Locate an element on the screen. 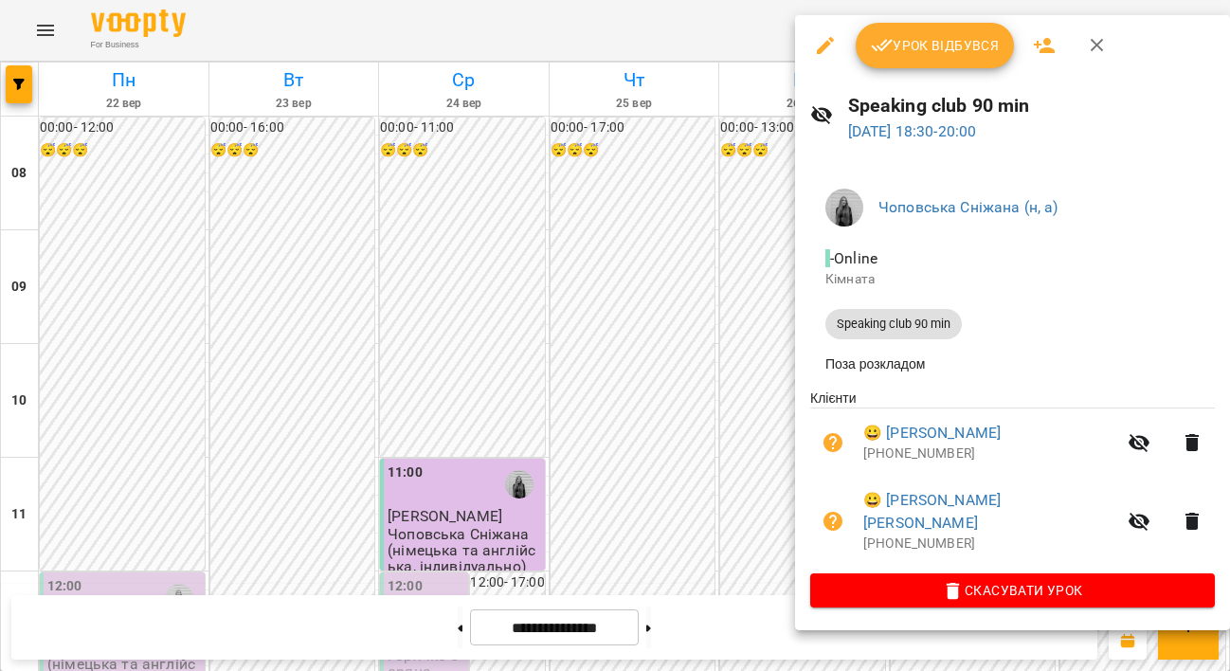 Image resolution: width=1230 pixels, height=671 pixels. img: 465148d13846e22f7566a09ee851606a.jpeg is located at coordinates (844, 208).